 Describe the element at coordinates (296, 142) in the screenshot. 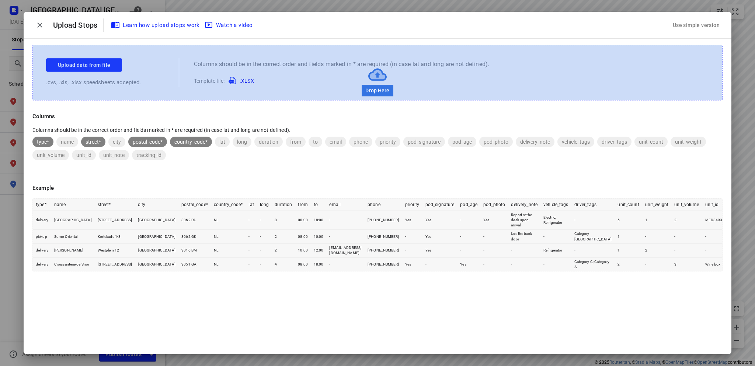

I see `span: from` at that location.